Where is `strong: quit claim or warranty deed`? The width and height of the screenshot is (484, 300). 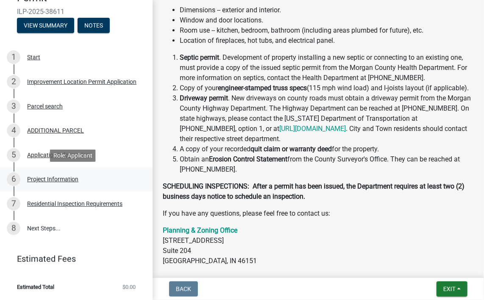 strong: quit claim or warranty deed is located at coordinates (291, 149).